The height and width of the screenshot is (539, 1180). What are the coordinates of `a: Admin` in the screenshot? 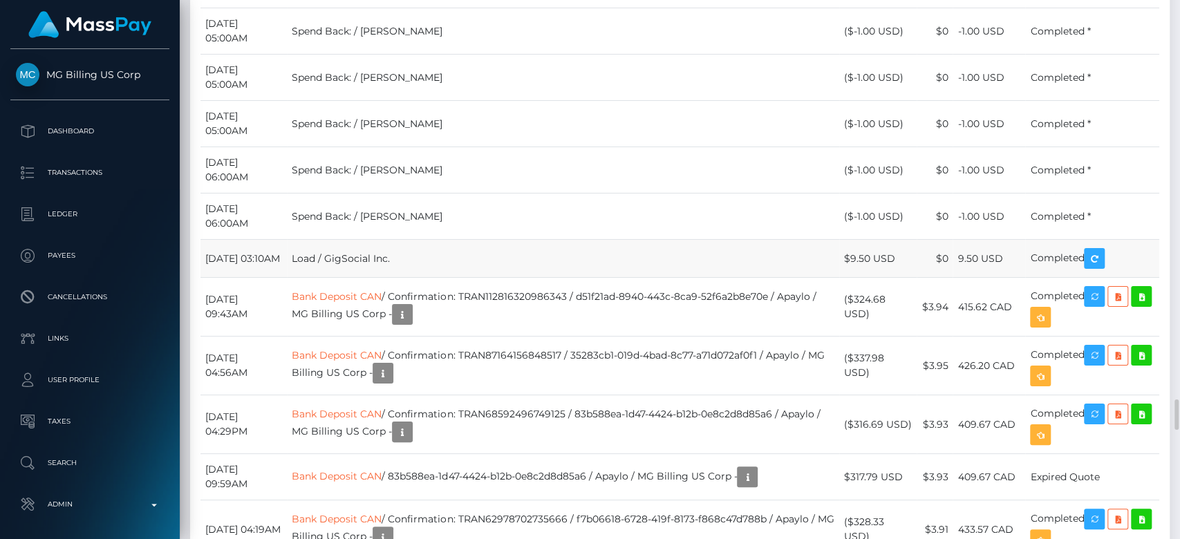 It's located at (90, 505).